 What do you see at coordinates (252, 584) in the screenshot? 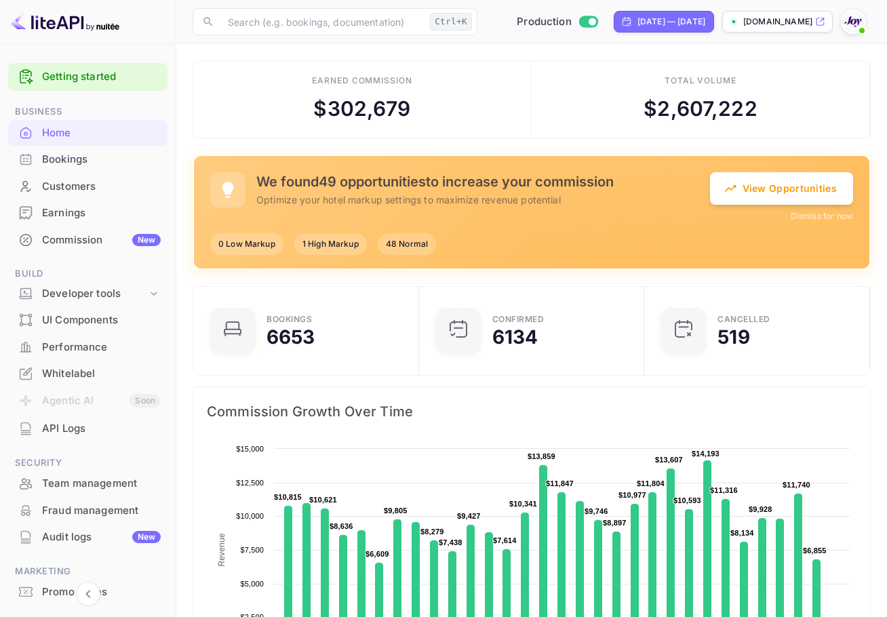
I see `text: $5,000` at bounding box center [252, 584].